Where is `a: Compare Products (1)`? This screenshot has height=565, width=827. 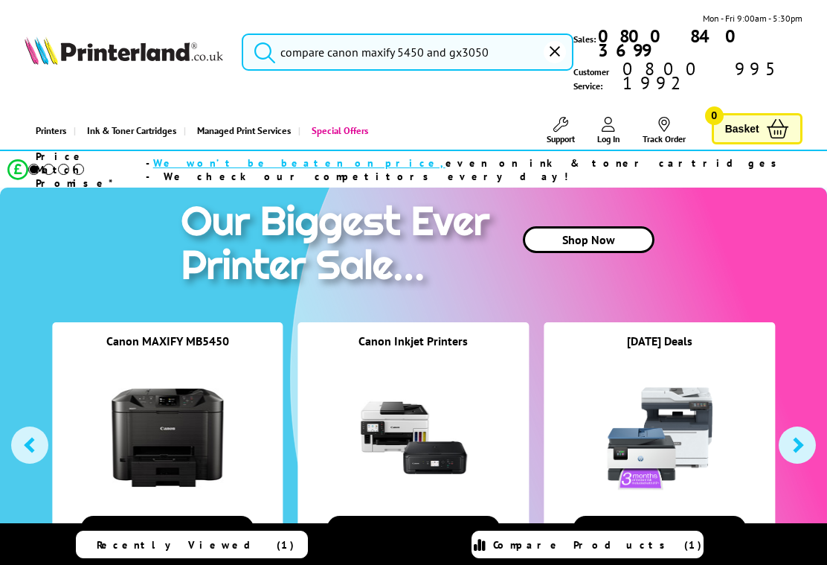 a: Compare Products (1) is located at coordinates (588, 544).